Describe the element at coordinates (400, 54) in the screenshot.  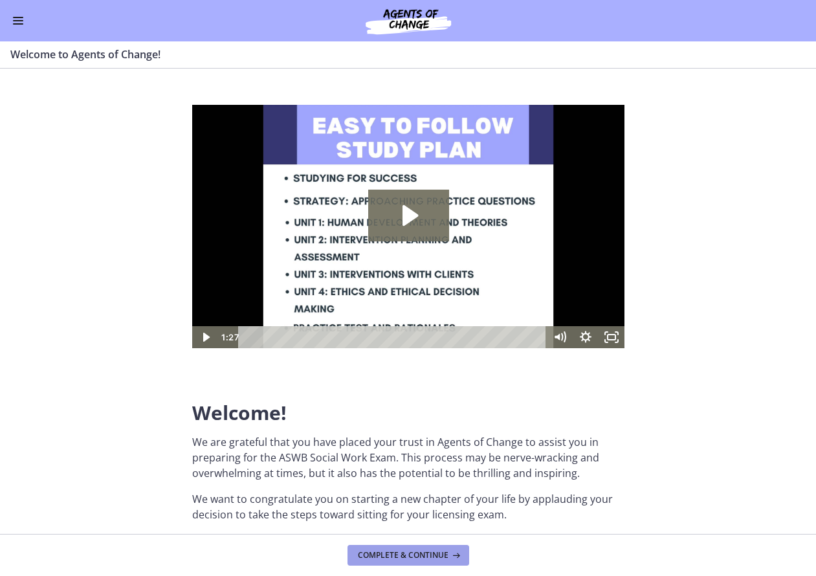
I see `h3: Welcome to Agents of Change!` at that location.